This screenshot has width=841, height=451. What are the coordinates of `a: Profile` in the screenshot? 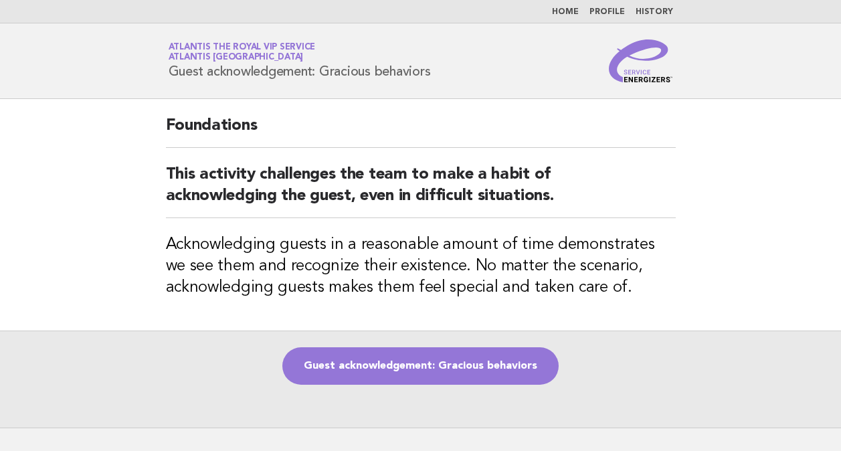 It's located at (607, 12).